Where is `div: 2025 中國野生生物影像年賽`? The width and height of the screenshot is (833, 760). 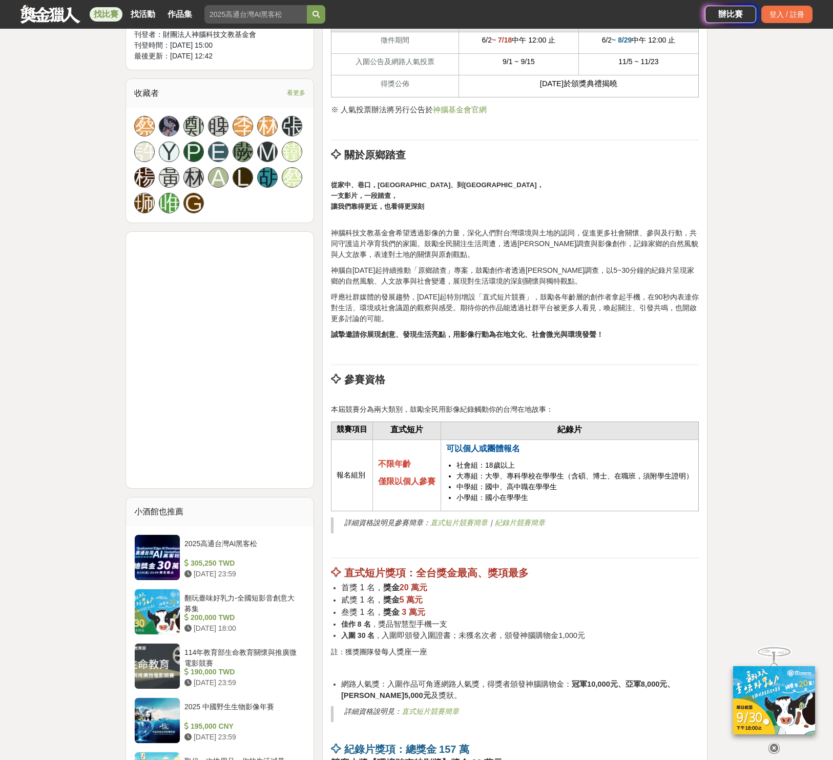
div: 2025 中國野生生物影像年賽 is located at coordinates (243, 711).